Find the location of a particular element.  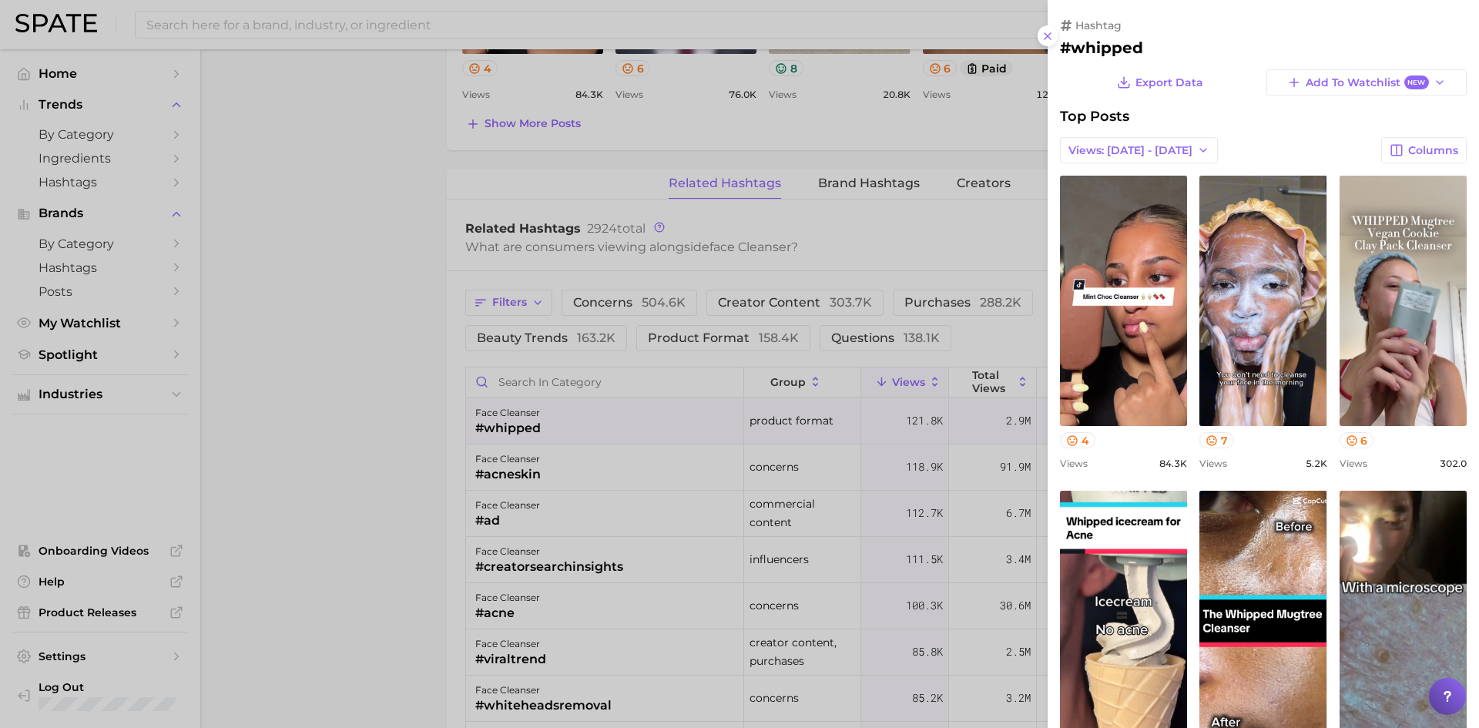

span: hashtag is located at coordinates (1098, 25).